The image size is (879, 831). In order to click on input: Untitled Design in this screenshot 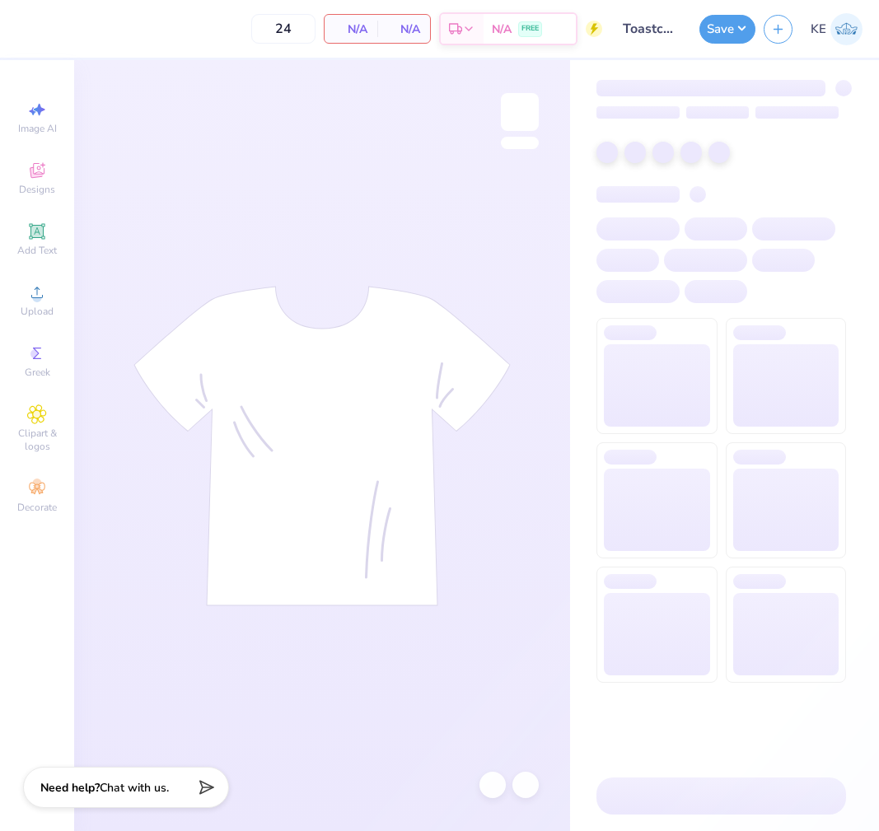, I will do `click(651, 29)`.